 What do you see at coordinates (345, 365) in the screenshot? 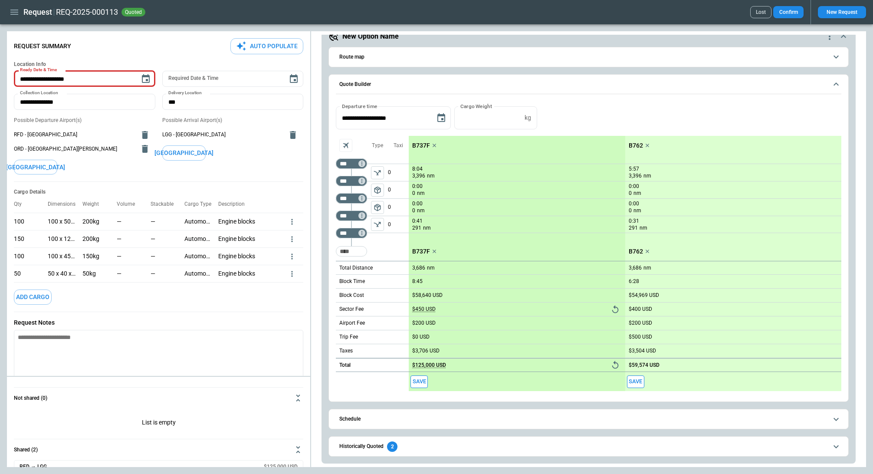
I see `h6: Total` at bounding box center [345, 365].